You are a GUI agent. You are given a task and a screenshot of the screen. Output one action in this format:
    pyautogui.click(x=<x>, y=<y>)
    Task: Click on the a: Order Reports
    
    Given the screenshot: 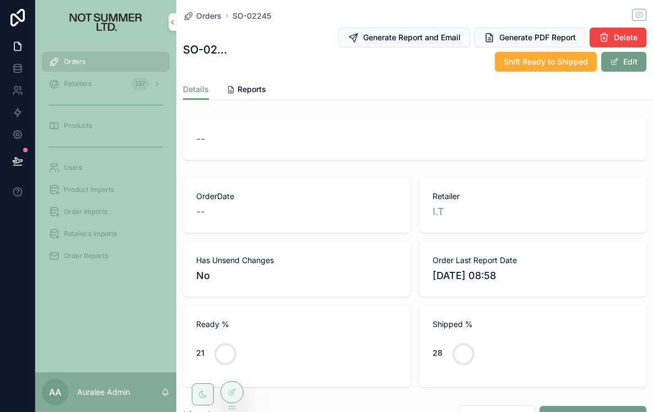 What is the action you would take?
    pyautogui.click(x=106, y=256)
    